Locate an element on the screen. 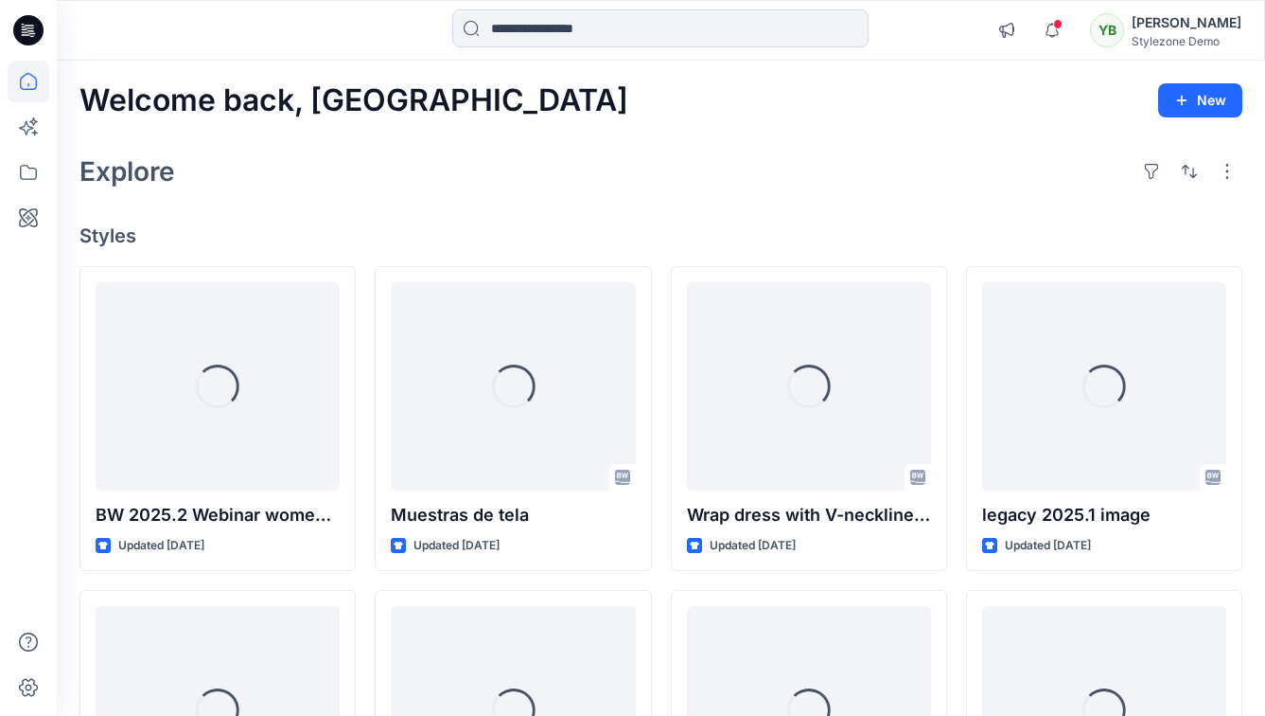 Image resolution: width=1265 pixels, height=716 pixels. h4: Styles is located at coordinates (661, 236).